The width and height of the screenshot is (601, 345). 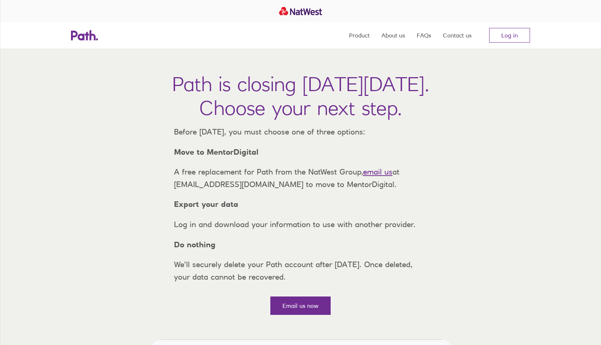 What do you see at coordinates (359, 35) in the screenshot?
I see `a: Product` at bounding box center [359, 35].